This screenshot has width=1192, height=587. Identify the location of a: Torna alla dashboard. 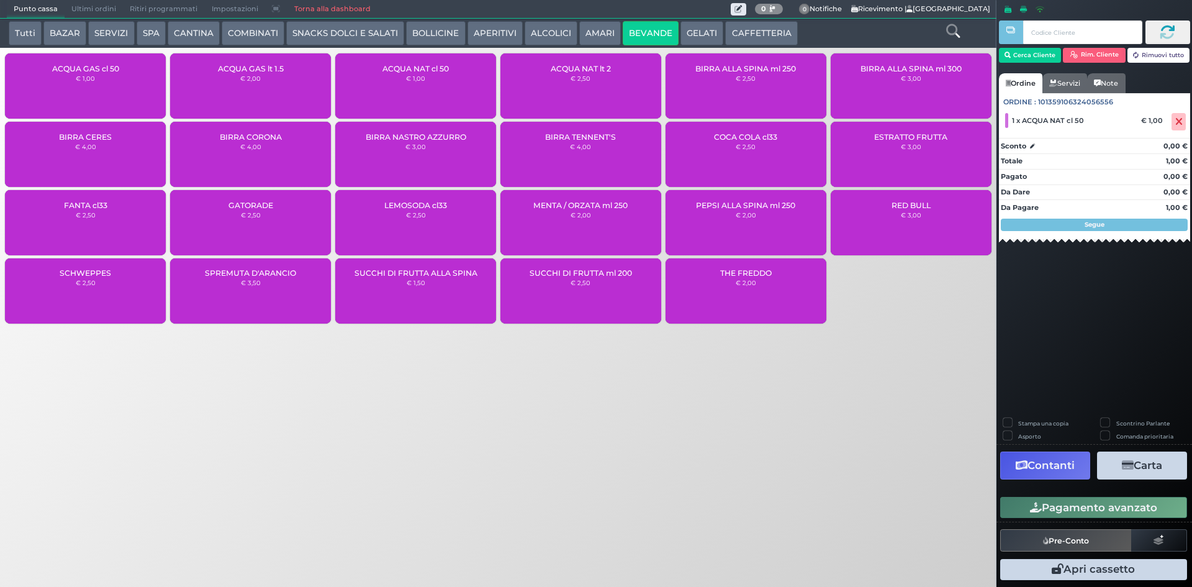
(332, 9).